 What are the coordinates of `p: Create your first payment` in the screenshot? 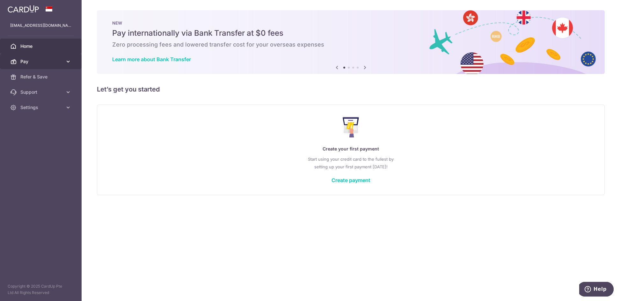 It's located at (351, 149).